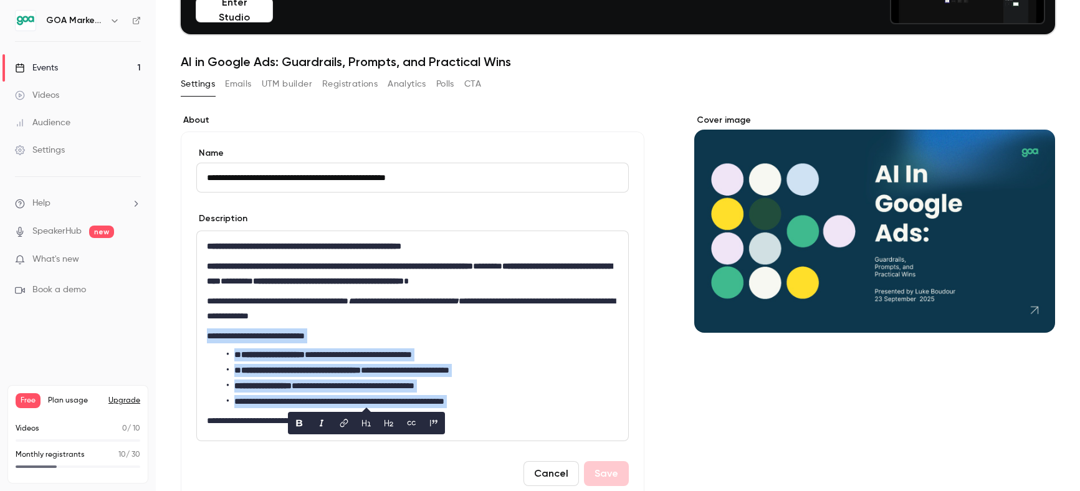 The image size is (1080, 491). What do you see at coordinates (74, 401) in the screenshot?
I see `span: Plan usage` at bounding box center [74, 401].